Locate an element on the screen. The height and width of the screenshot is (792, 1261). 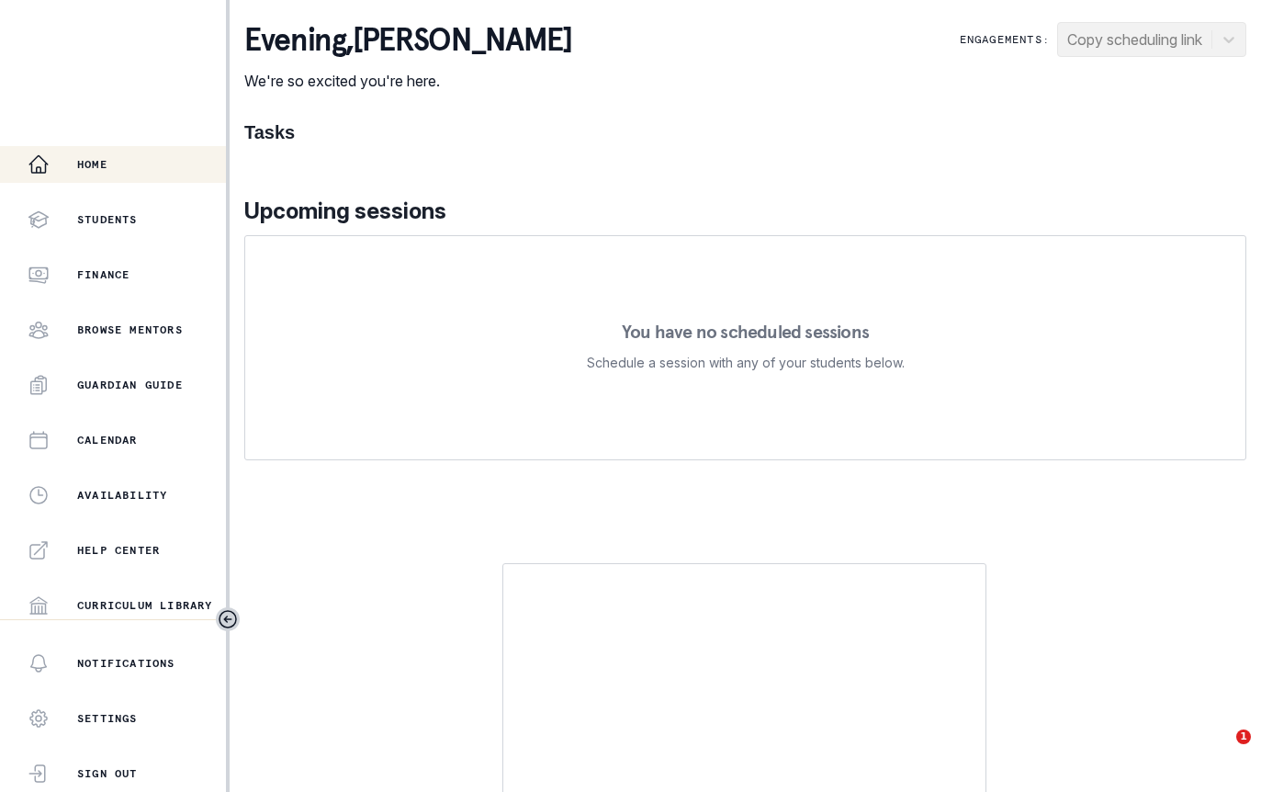
p: Home is located at coordinates (92, 164).